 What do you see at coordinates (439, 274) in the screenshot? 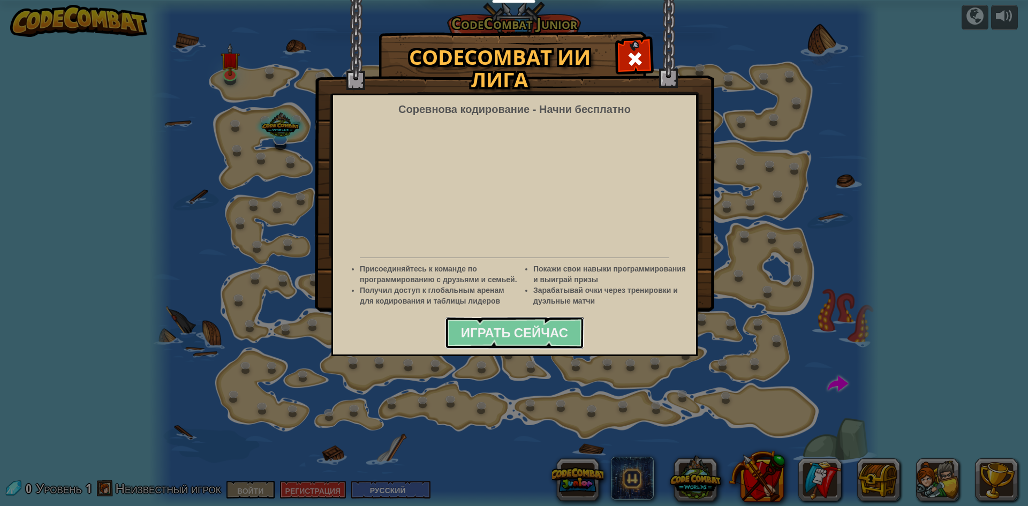
I see `font: Присоединяйтесь к команде по программированию с друзьями и семьей.` at bounding box center [439, 274].